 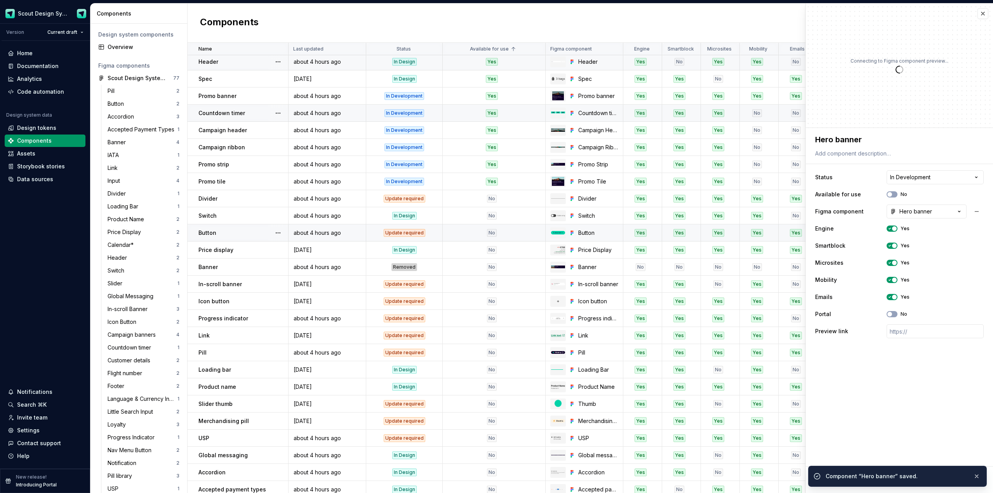 I want to click on div: Notifications, so click(x=35, y=392).